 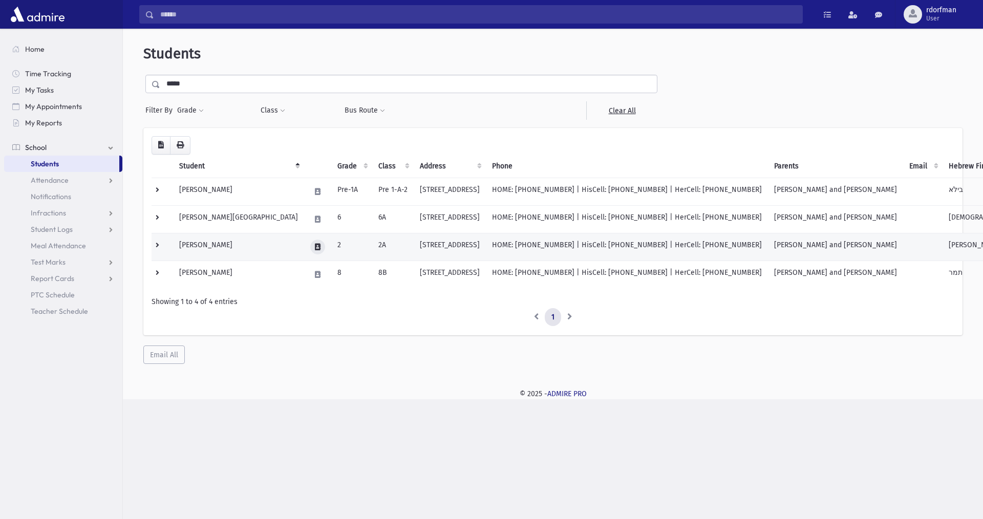 What do you see at coordinates (48, 74) in the screenshot?
I see `span: Time Tracking` at bounding box center [48, 74].